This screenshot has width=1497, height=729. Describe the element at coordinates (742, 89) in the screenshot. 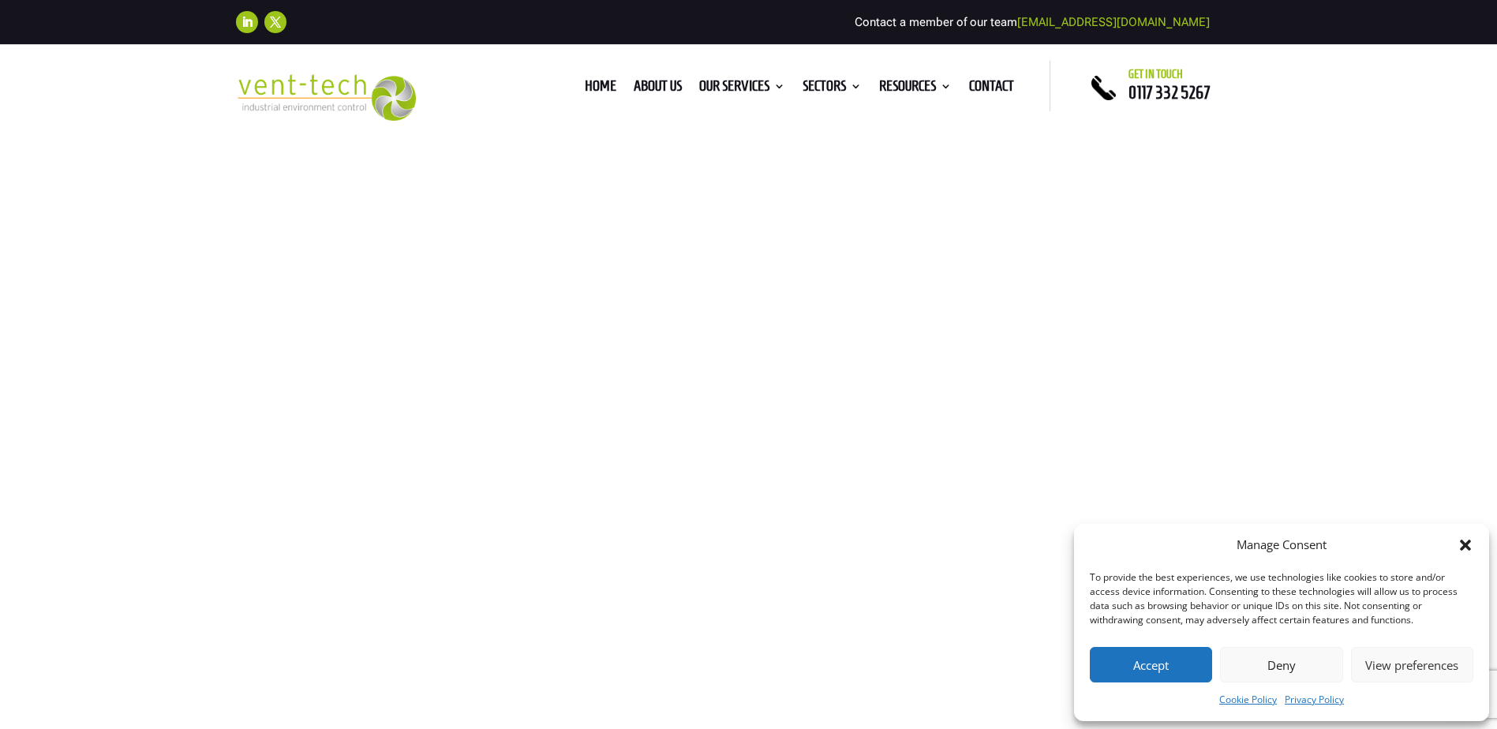

I see `a: Our Services` at that location.